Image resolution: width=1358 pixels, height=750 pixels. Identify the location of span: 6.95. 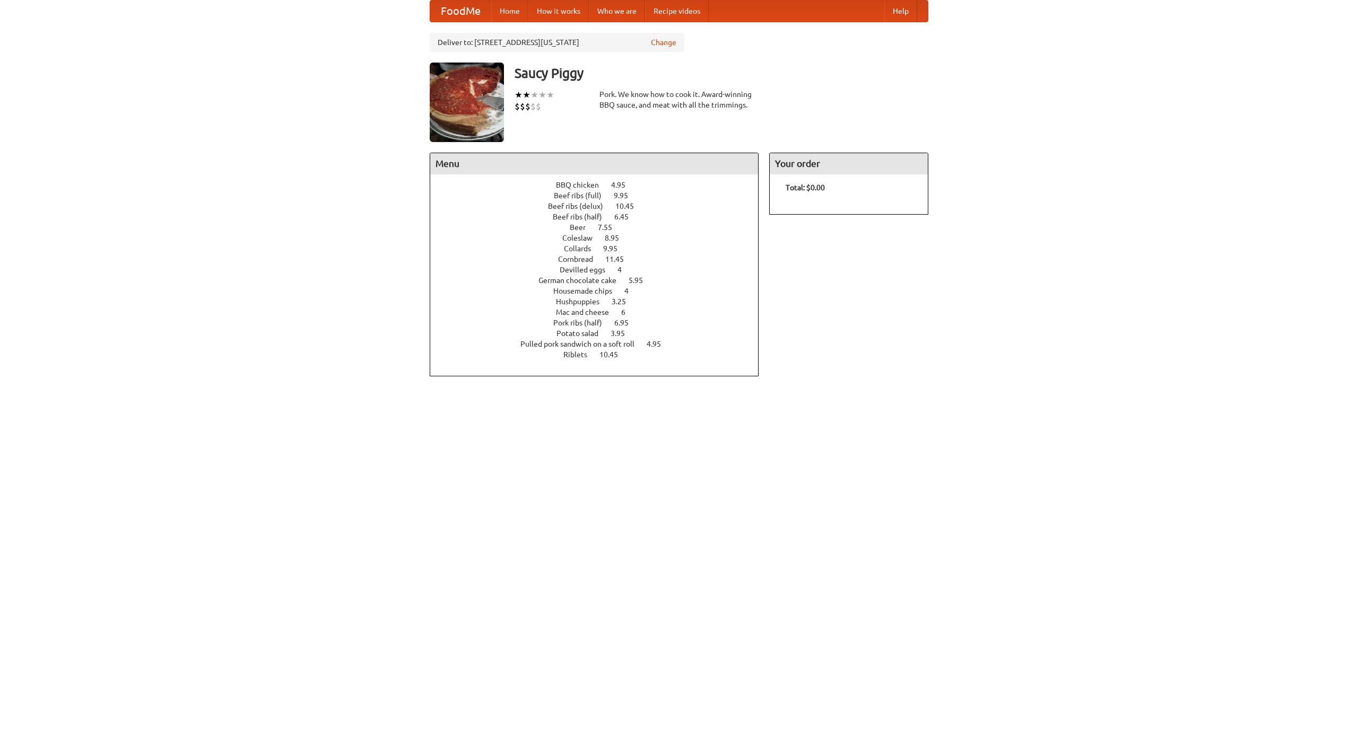
(626, 323).